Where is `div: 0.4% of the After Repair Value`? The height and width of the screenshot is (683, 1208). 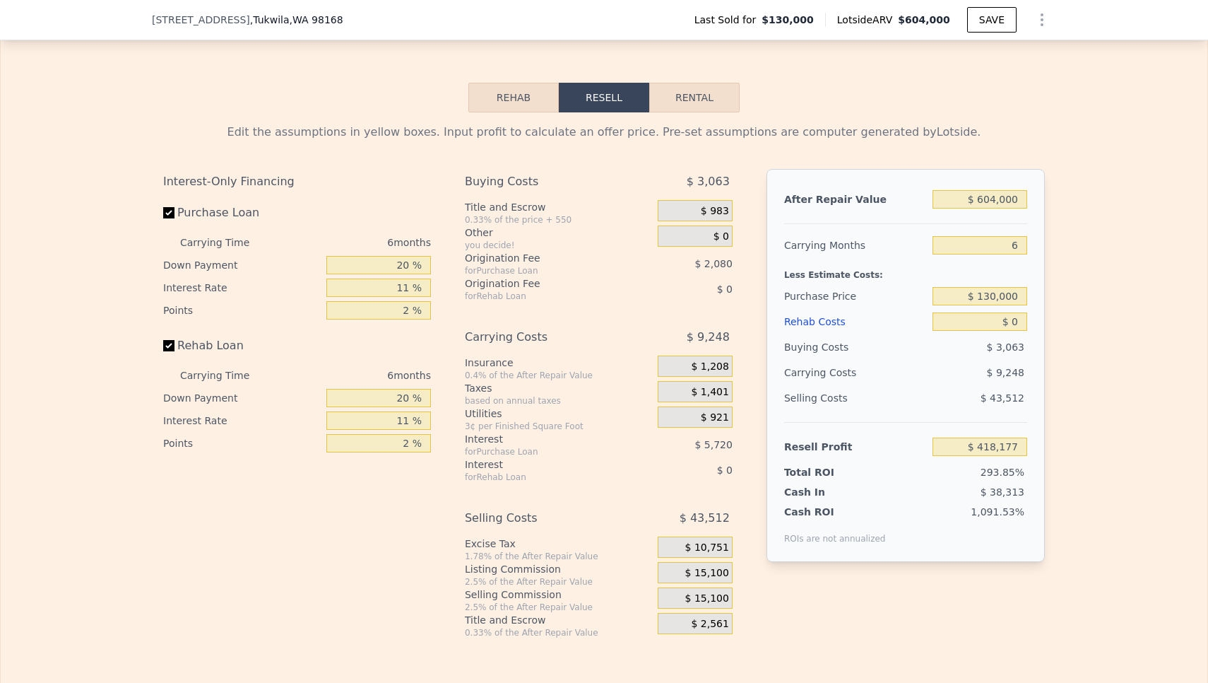 div: 0.4% of the After Repair Value is located at coordinates (558, 375).